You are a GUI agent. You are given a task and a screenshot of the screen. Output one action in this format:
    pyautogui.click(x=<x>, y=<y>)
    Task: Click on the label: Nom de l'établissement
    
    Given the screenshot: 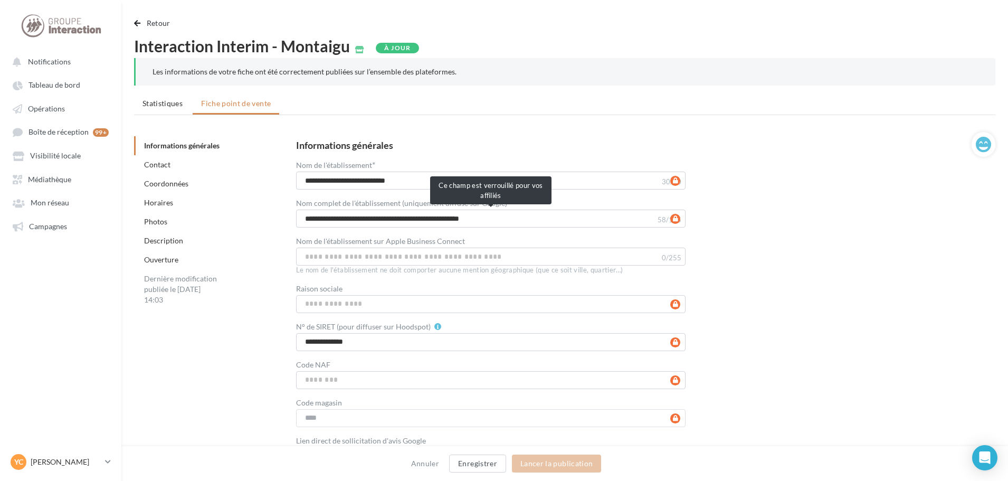 What is the action you would take?
    pyautogui.click(x=336, y=165)
    